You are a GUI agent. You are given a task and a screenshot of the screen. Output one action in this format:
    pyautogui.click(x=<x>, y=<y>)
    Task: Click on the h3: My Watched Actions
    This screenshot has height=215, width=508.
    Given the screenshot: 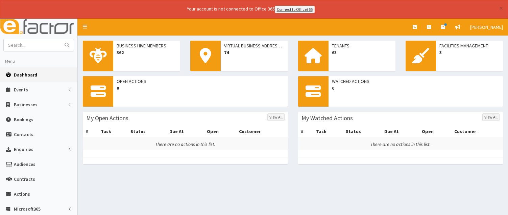 What is the action you would take?
    pyautogui.click(x=327, y=118)
    